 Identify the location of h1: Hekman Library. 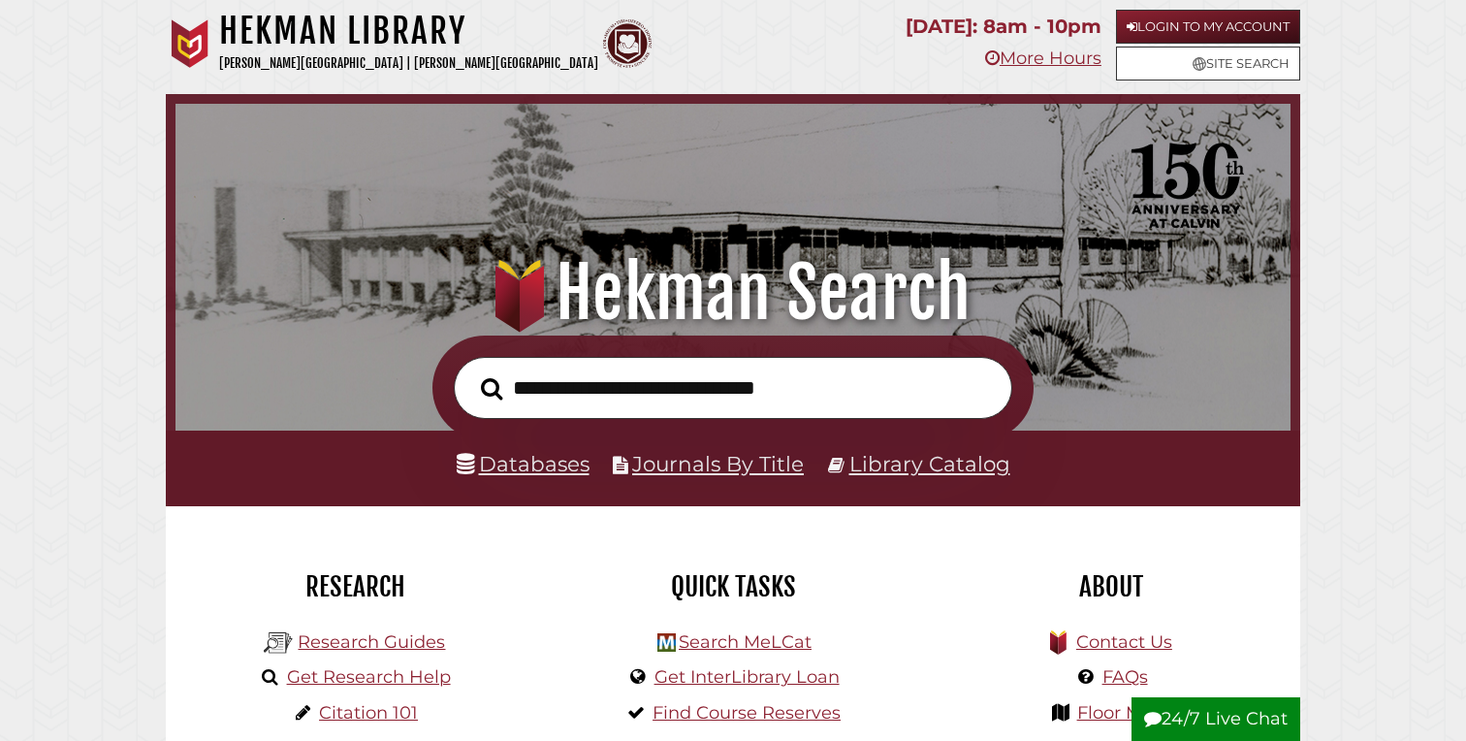
(408, 31).